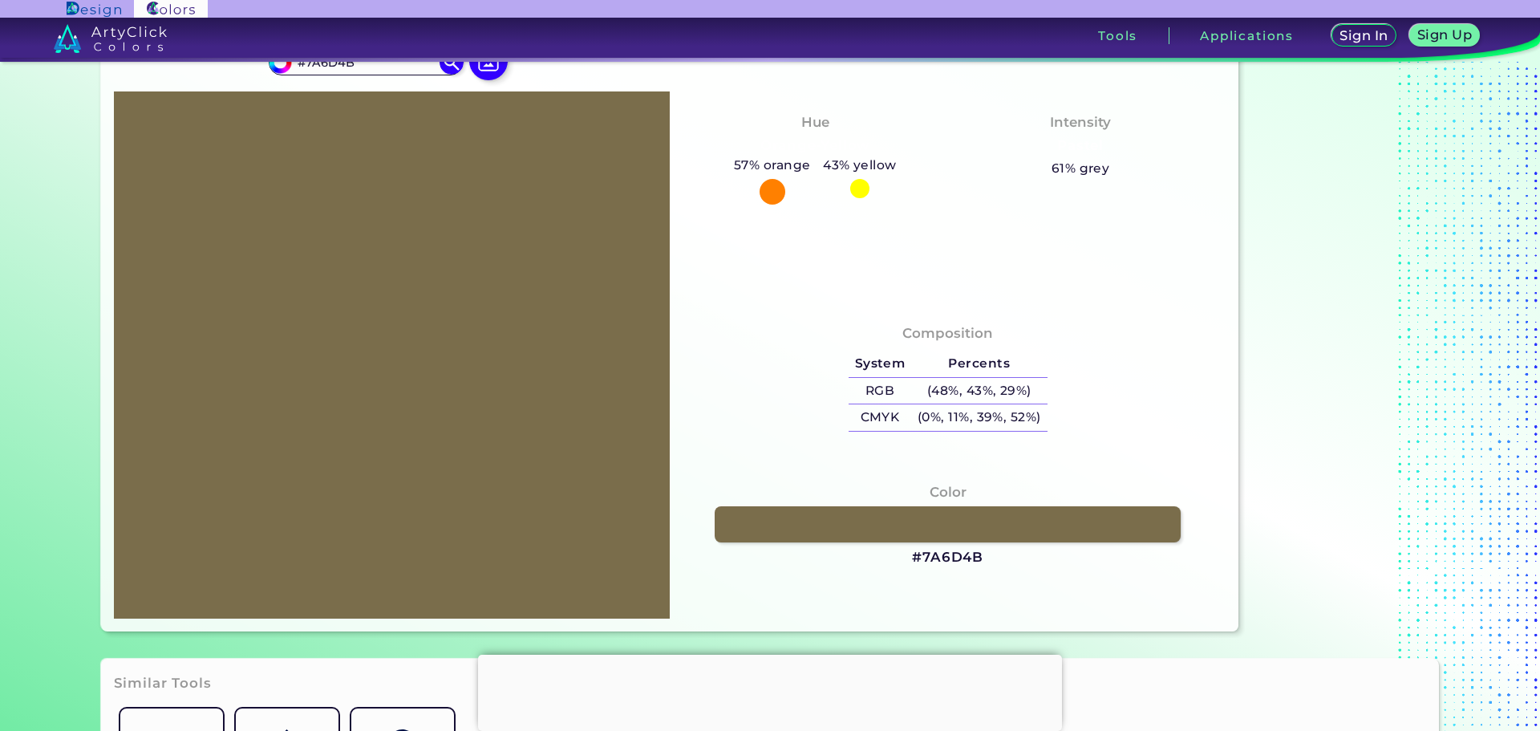  What do you see at coordinates (1080, 168) in the screenshot?
I see `h5: 61% grey` at bounding box center [1080, 168].